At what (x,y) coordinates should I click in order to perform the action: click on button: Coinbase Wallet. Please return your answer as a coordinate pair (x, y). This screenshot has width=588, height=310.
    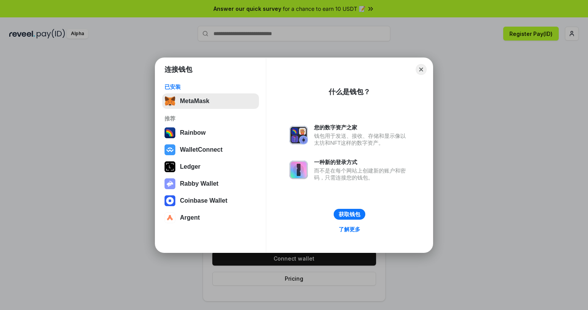
    Looking at the image, I should click on (211, 201).